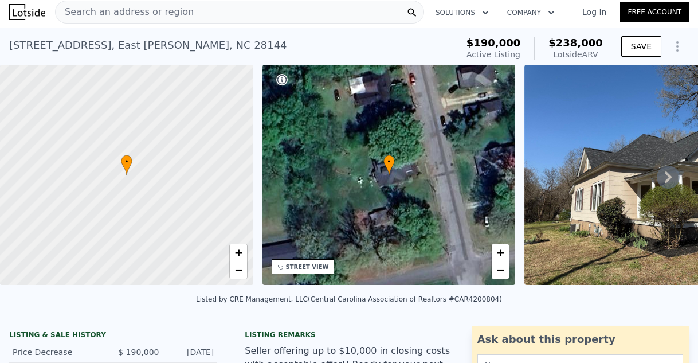  I want to click on span: $190,000, so click(494, 42).